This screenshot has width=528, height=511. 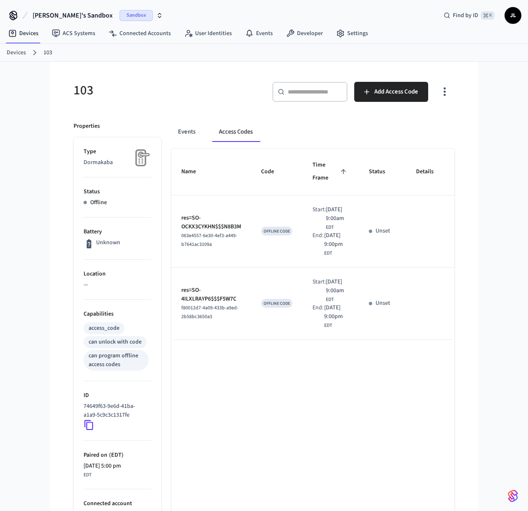 I want to click on div: ant example, so click(x=313, y=132).